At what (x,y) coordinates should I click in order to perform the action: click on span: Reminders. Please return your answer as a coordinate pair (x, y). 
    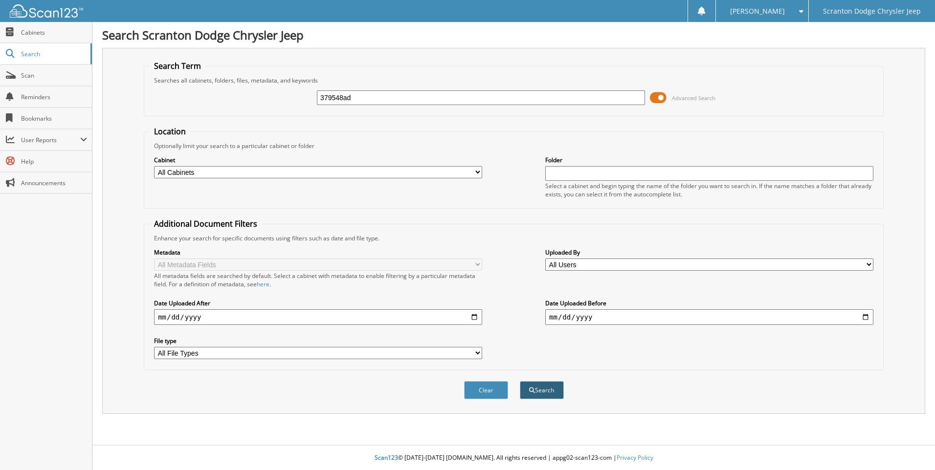
    Looking at the image, I should click on (54, 97).